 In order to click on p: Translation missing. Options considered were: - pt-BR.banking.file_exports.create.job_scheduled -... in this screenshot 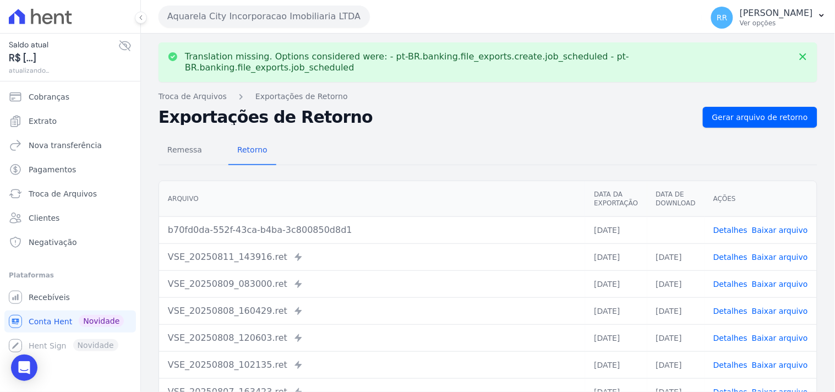, I will do `click(488, 62)`.